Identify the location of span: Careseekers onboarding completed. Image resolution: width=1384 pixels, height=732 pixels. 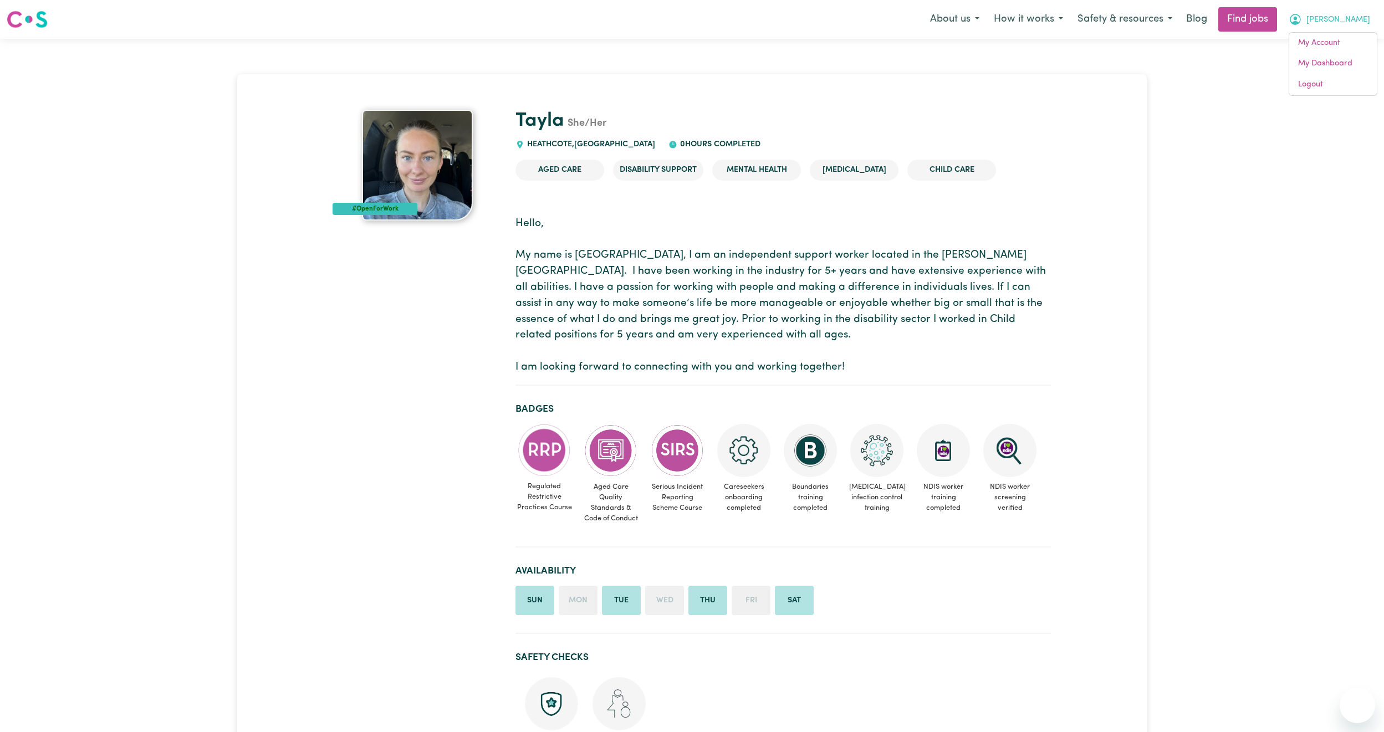
(744, 498).